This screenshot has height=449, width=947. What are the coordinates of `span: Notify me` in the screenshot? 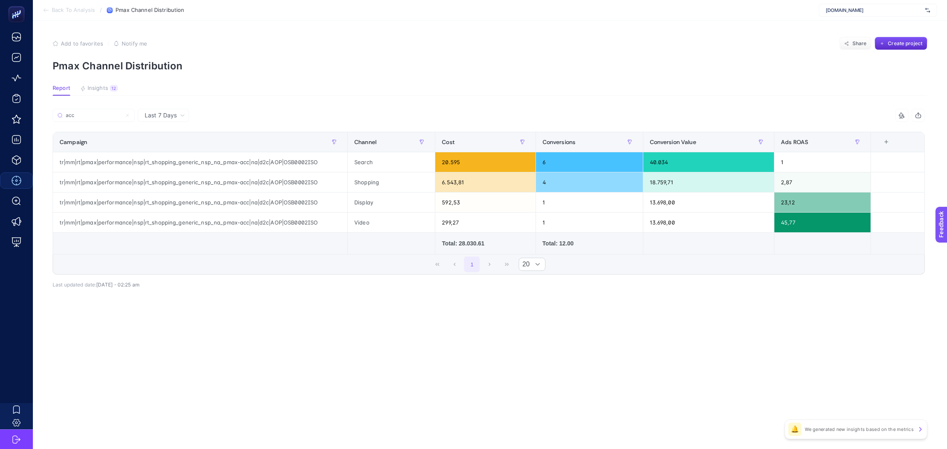 It's located at (134, 44).